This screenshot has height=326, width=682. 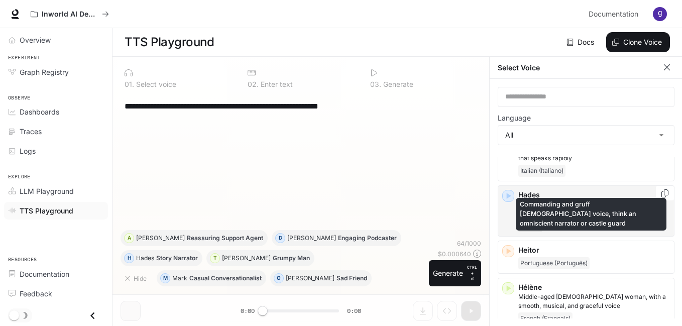 I want to click on span: Feedback, so click(x=36, y=293).